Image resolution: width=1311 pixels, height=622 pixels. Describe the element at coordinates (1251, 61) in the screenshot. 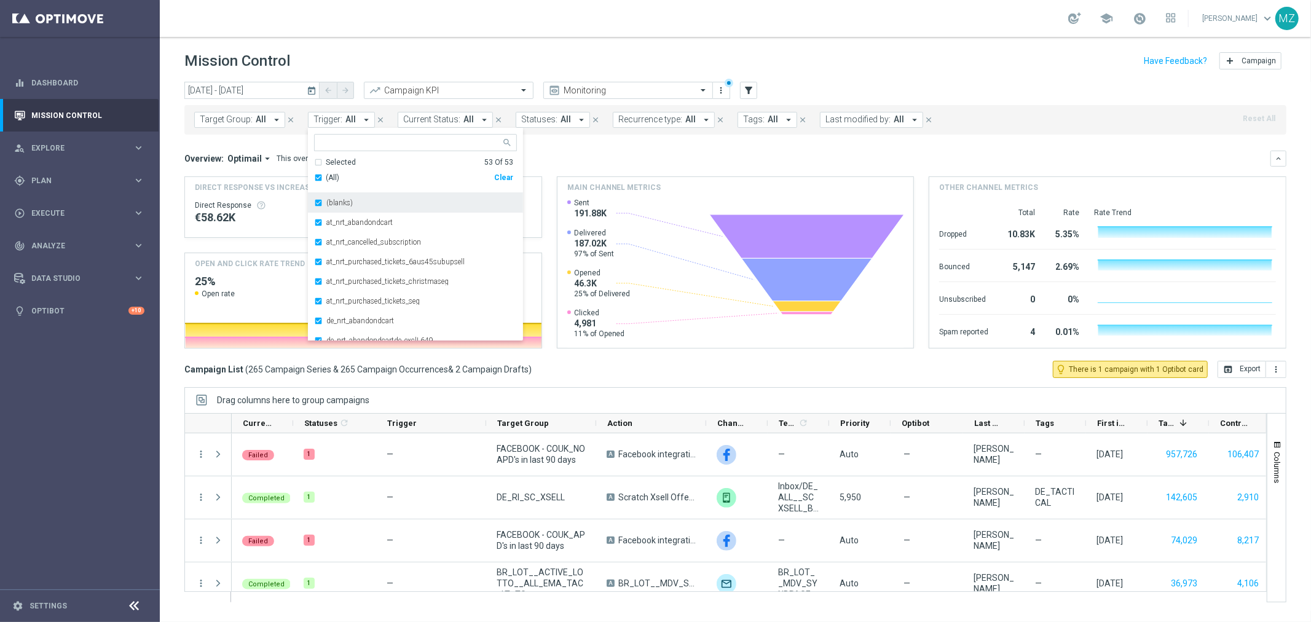

I see `button: add Campaign` at that location.